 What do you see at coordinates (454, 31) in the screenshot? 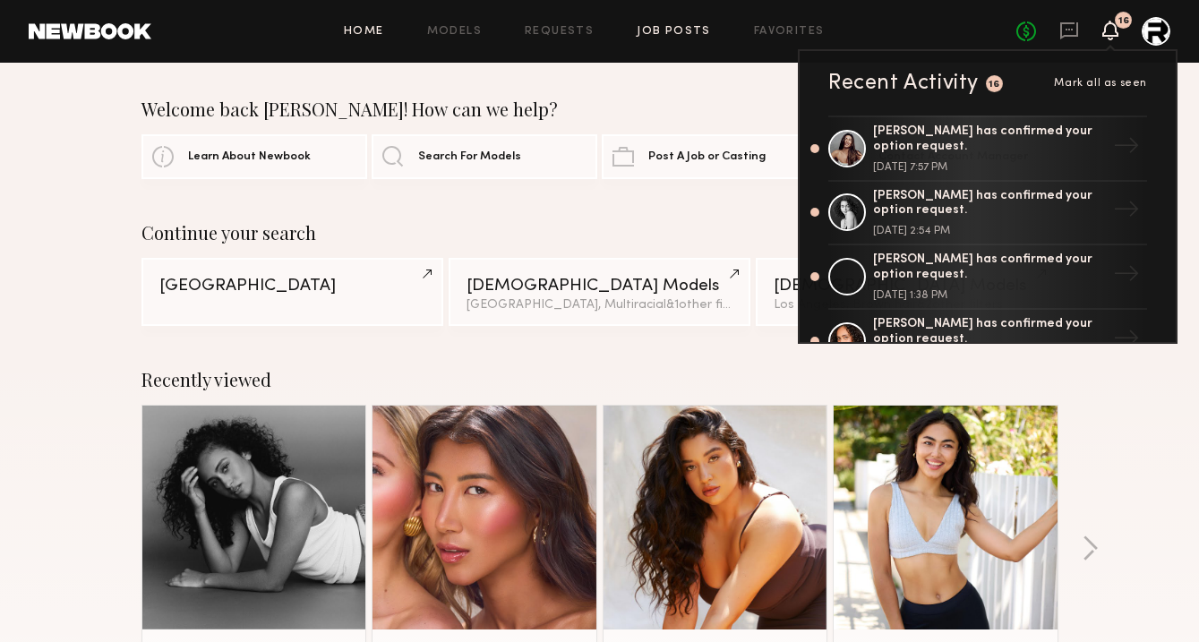
I see `a: Models` at bounding box center [454, 31].